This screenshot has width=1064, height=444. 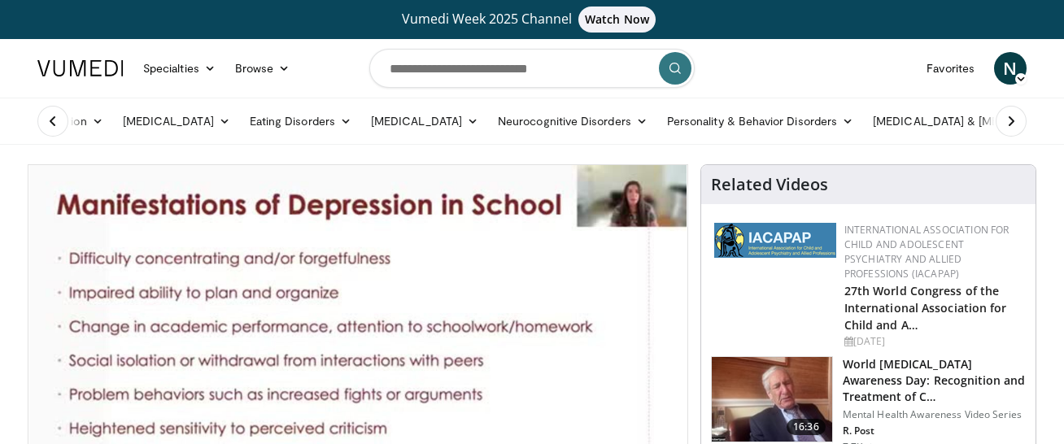 I want to click on a: Neurocognitive Disorders, so click(x=573, y=121).